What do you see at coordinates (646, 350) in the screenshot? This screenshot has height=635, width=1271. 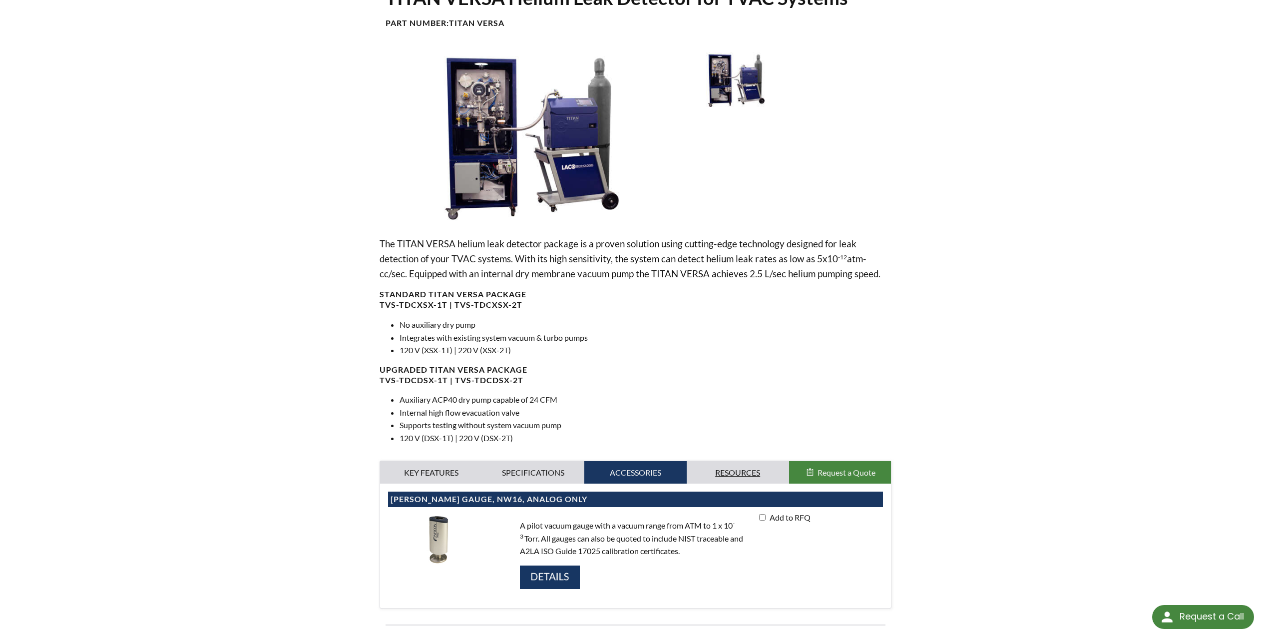 I see `li: 120 V (XSX-1T) | 220 V (XSX-2T)` at bounding box center [646, 350].